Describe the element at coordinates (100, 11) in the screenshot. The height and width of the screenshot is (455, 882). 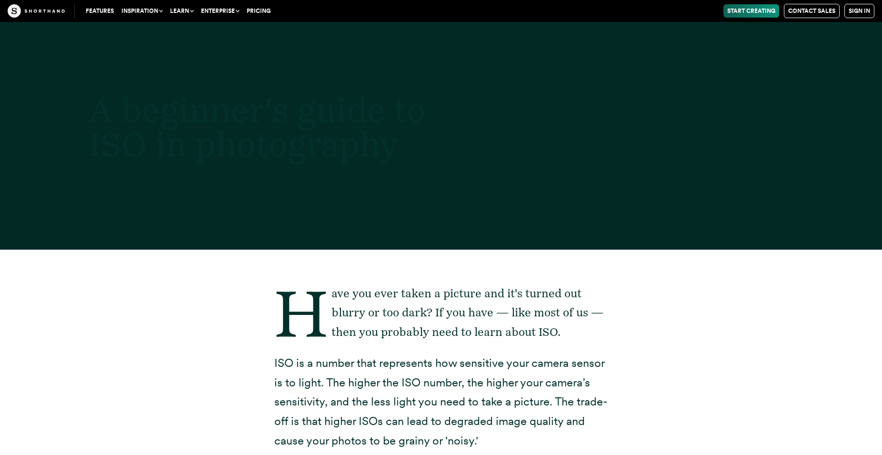
I see `a: Features` at that location.